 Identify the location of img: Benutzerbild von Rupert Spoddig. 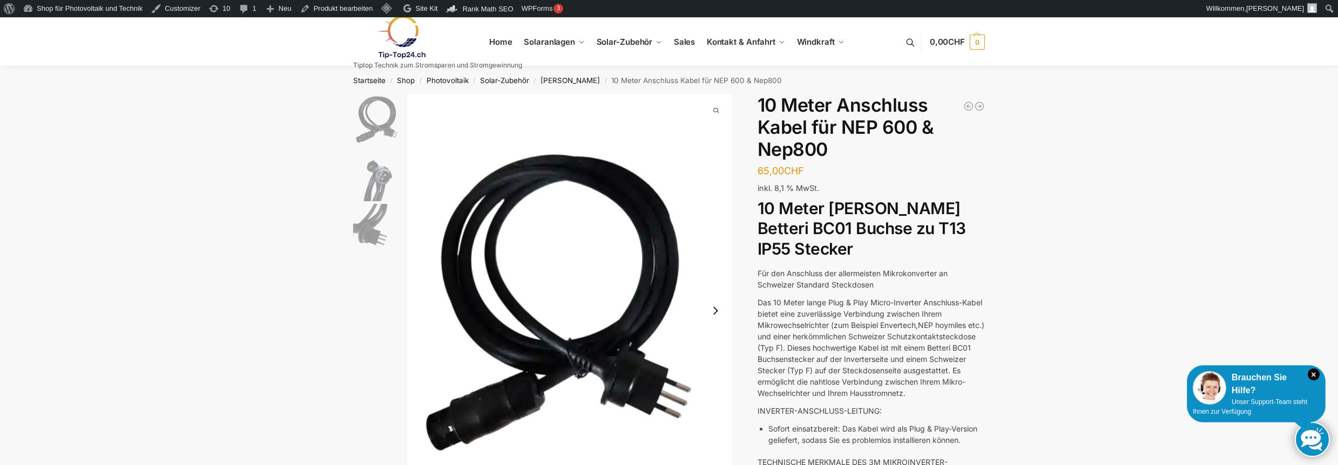
(1312, 8).